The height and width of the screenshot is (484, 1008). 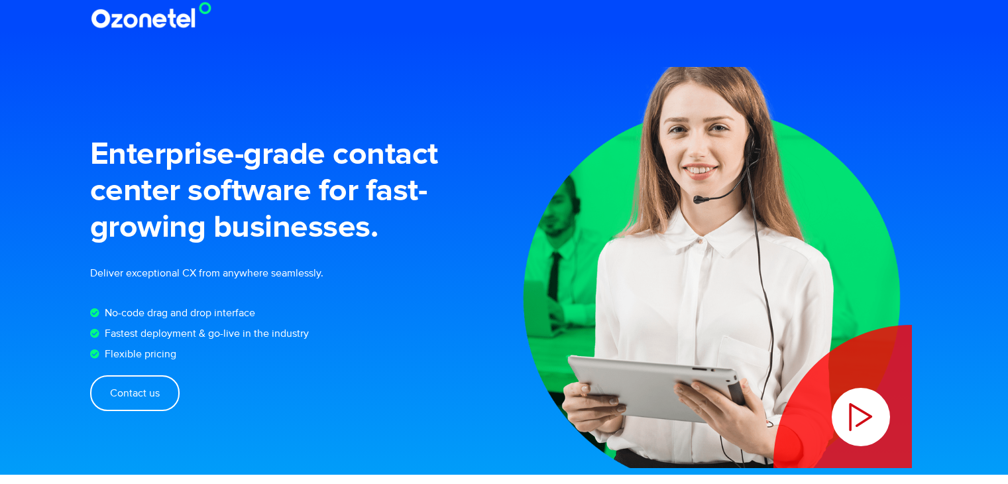 I want to click on h1: Enterprise-grade contact center software for fast- growing businesses., so click(x=297, y=191).